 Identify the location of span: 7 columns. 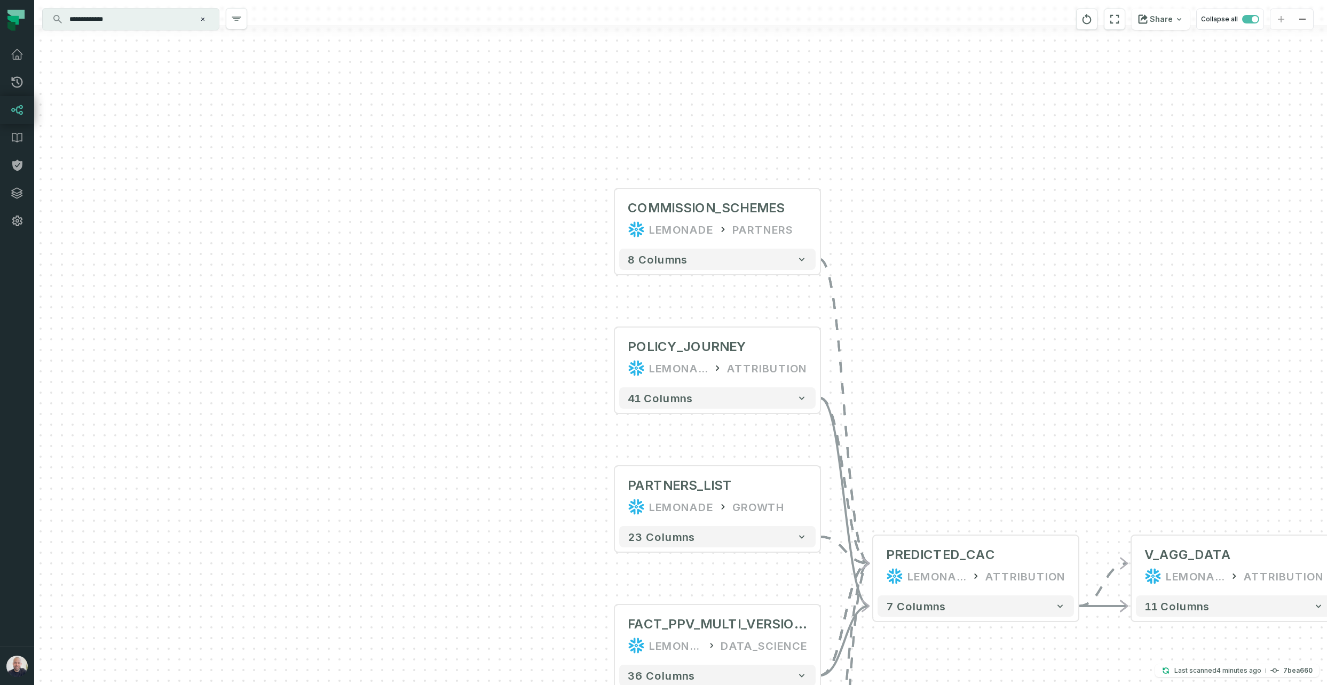
(916, 606).